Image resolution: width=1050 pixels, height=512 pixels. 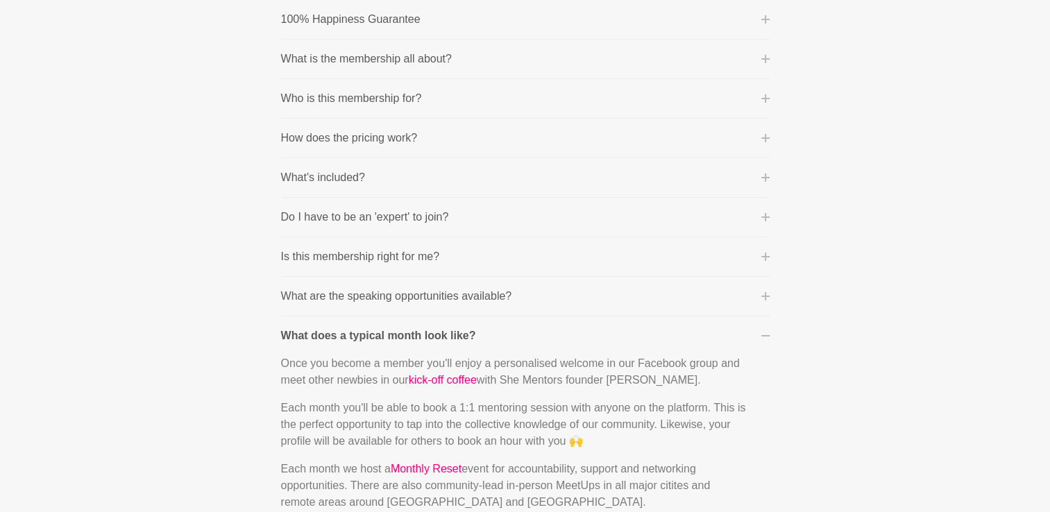 I want to click on button: Who is this membership for?, so click(x=526, y=99).